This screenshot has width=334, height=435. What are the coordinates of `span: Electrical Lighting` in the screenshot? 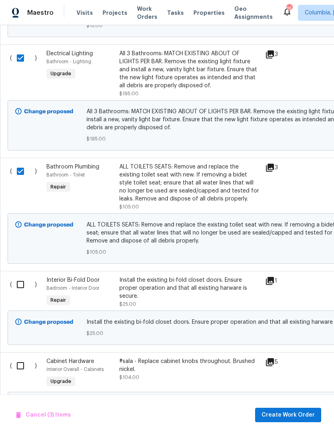 It's located at (70, 54).